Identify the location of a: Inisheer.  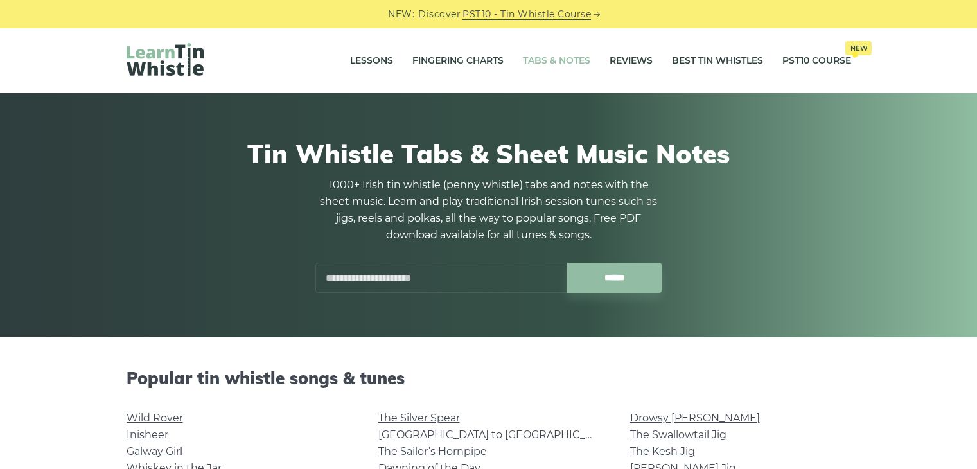
(147, 434).